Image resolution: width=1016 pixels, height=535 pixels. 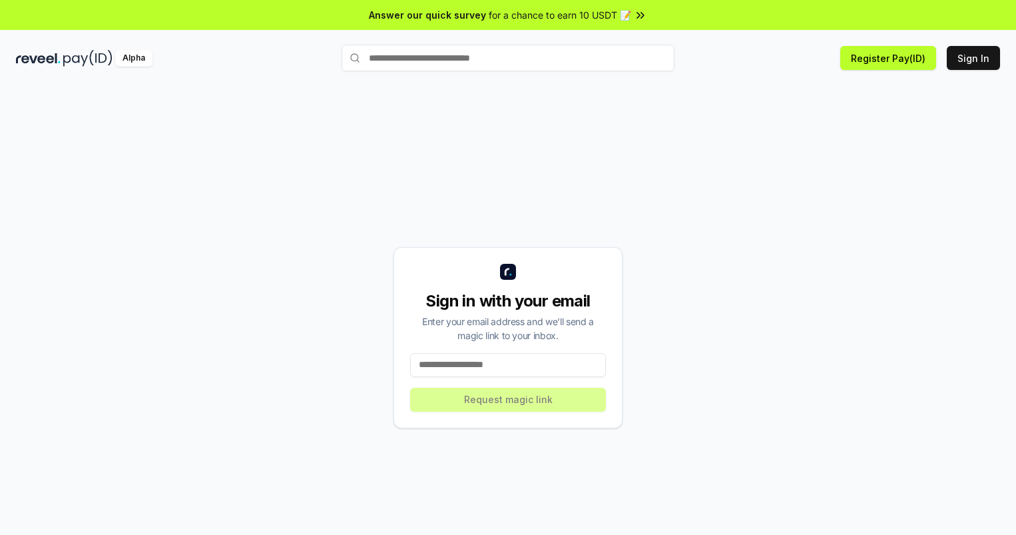 What do you see at coordinates (508, 301) in the screenshot?
I see `div: Sign in with your email` at bounding box center [508, 301].